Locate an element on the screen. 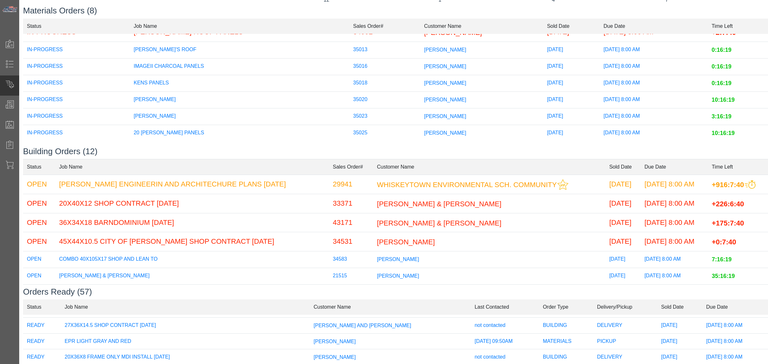 This screenshot has width=768, height=364. span: 7:16:19 is located at coordinates (721, 259).